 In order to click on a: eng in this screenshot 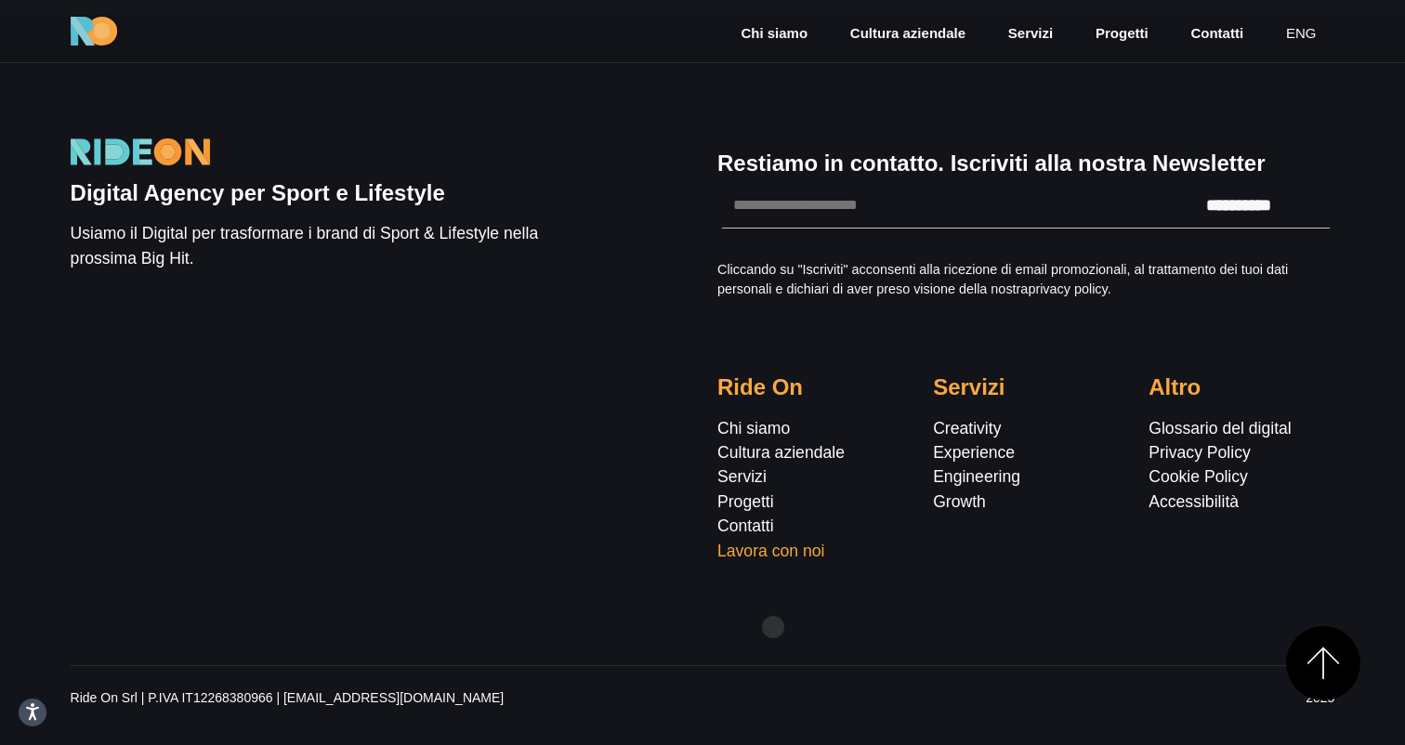, I will do `click(1301, 33)`.